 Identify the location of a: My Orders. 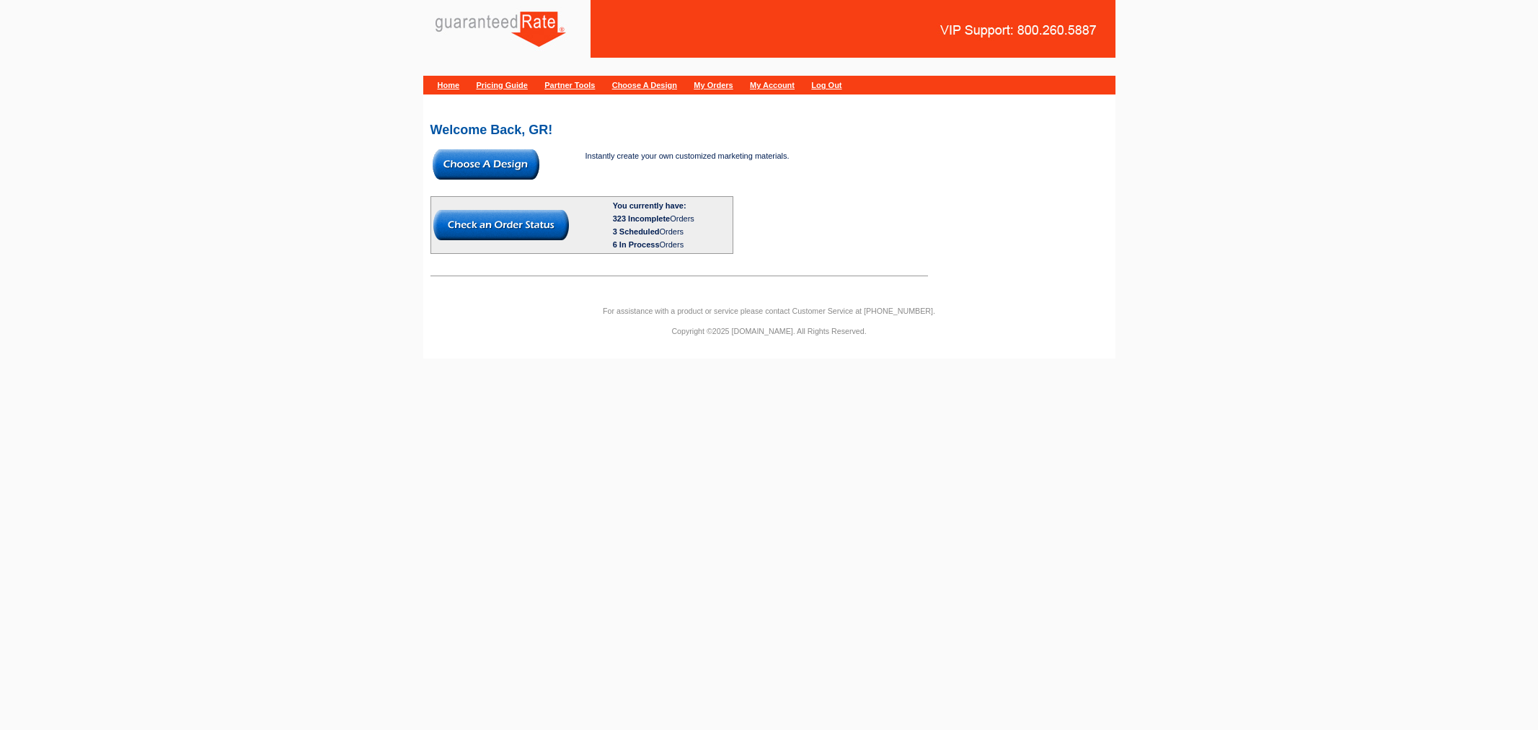
(713, 85).